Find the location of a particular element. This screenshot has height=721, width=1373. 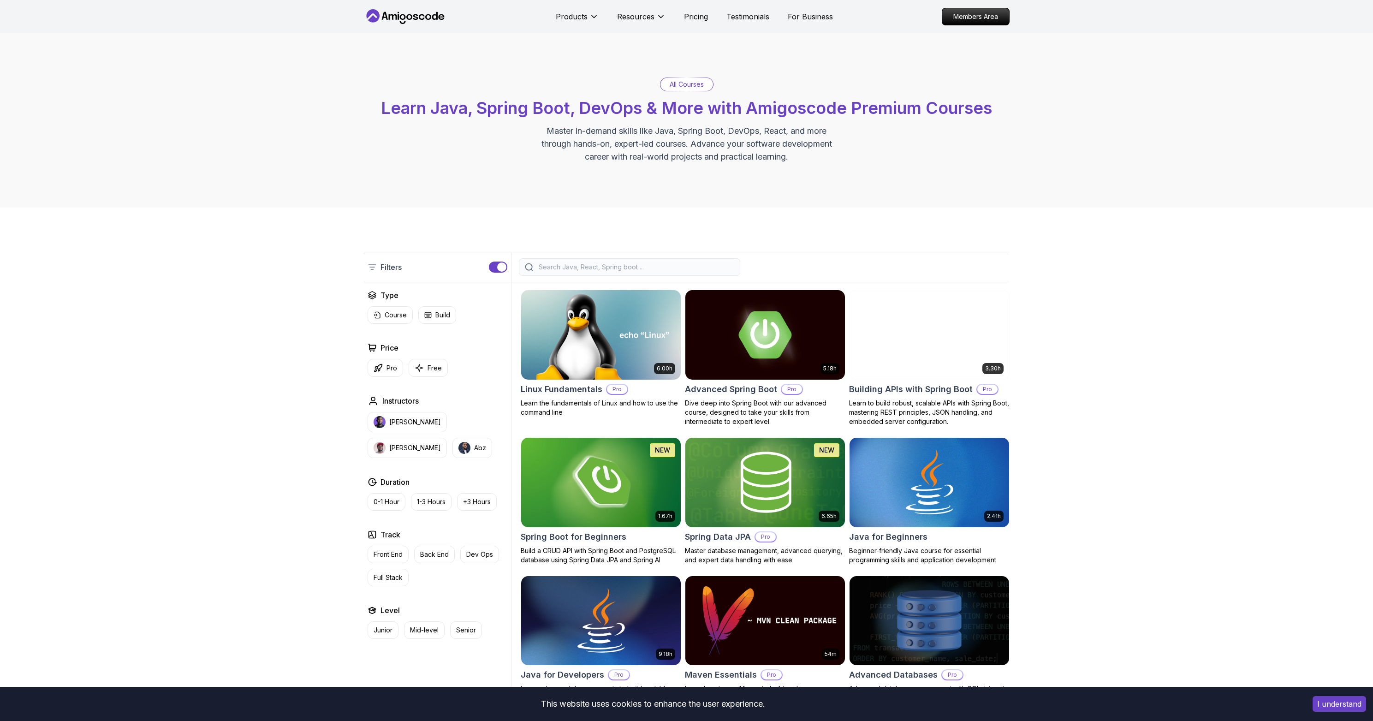

a: Members Area is located at coordinates (975, 17).